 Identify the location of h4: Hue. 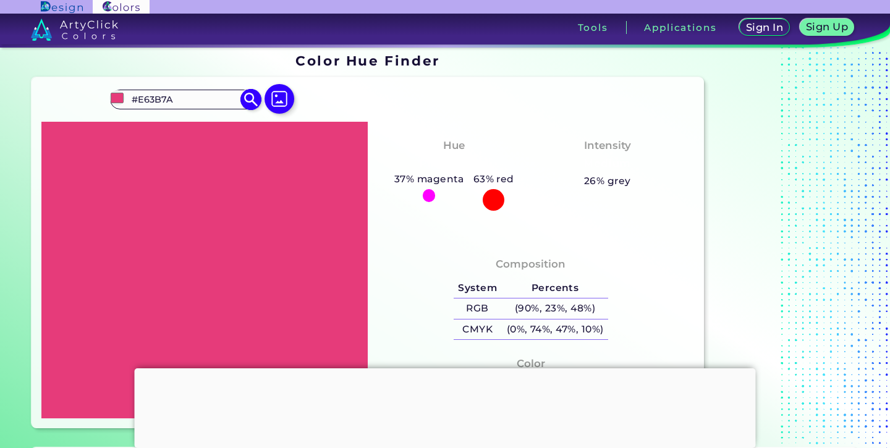
(454, 145).